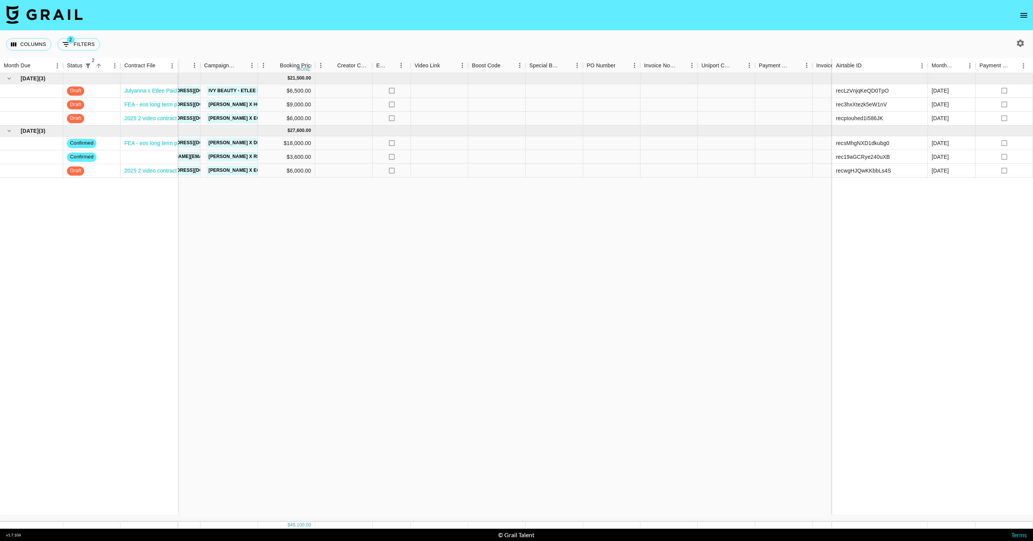 The width and height of the screenshot is (1033, 541). What do you see at coordinates (13, 535) in the screenshot?
I see `div: v 1.7.106` at bounding box center [13, 535].